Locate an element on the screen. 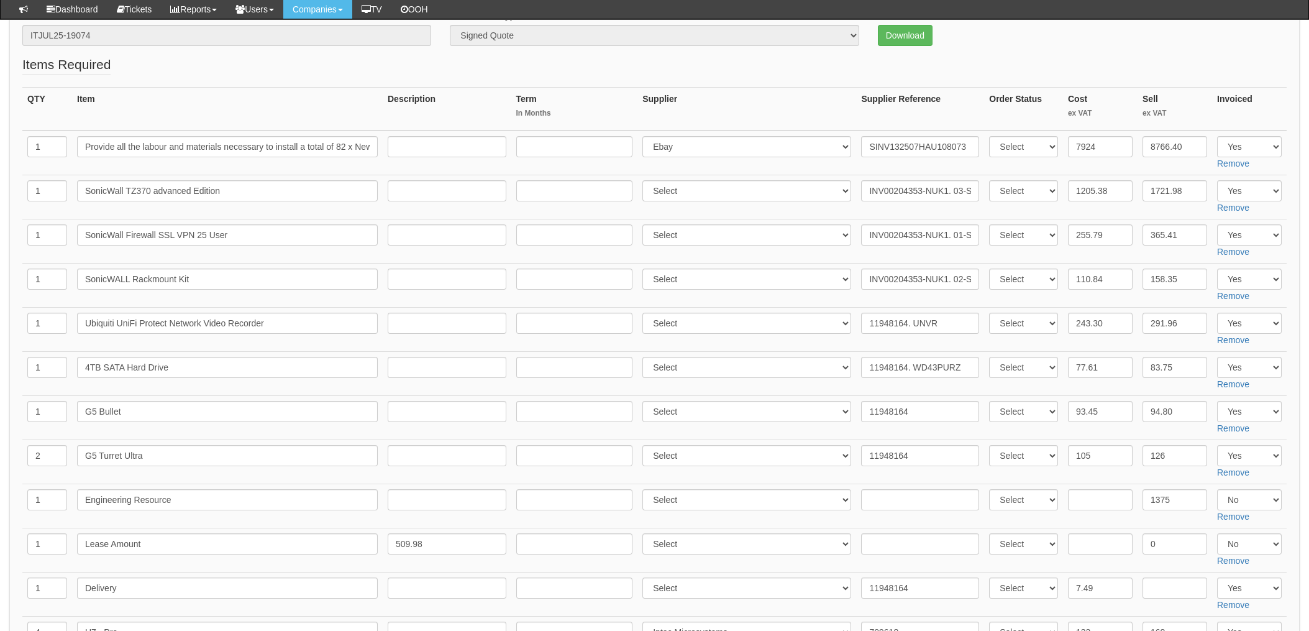 This screenshot has height=631, width=1309. th: Term is located at coordinates (575, 109).